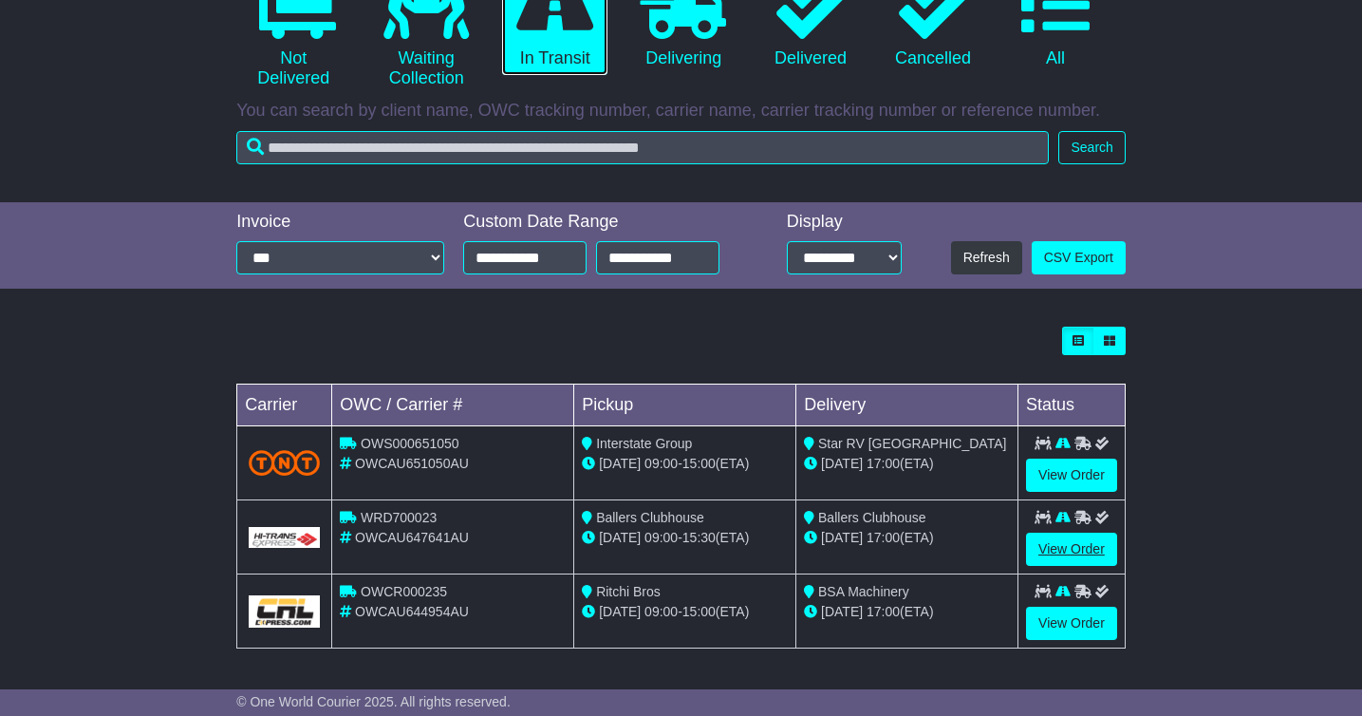 The height and width of the screenshot is (716, 1362). What do you see at coordinates (412, 611) in the screenshot?
I see `span: OWCAU644954AU` at bounding box center [412, 611].